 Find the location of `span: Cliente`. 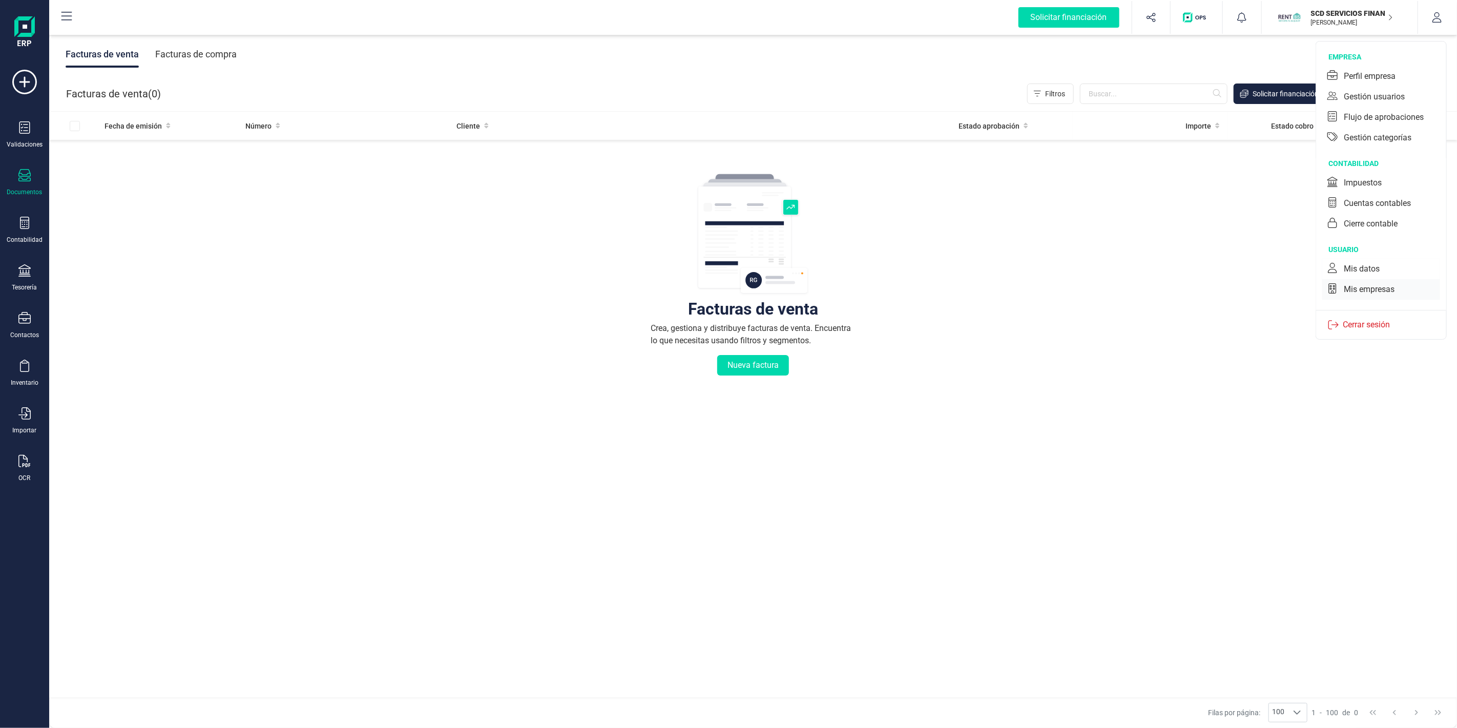

span: Cliente is located at coordinates (468, 126).